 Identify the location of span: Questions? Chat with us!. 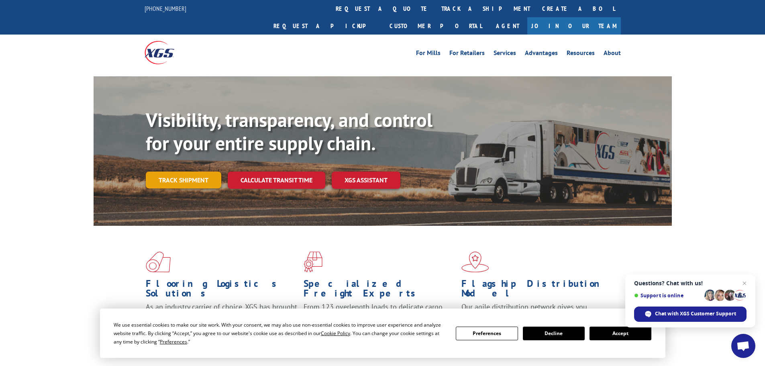
(691, 283).